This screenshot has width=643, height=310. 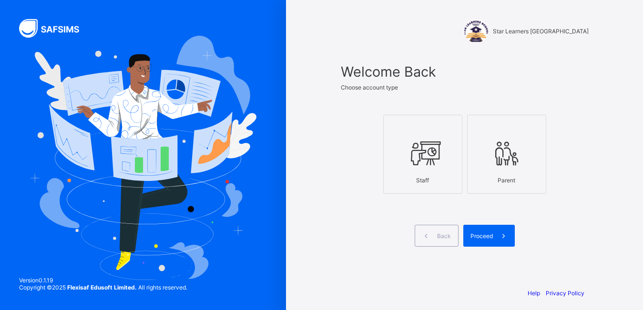 I want to click on span: Copyright © 2025 All rights reserved., so click(x=103, y=288).